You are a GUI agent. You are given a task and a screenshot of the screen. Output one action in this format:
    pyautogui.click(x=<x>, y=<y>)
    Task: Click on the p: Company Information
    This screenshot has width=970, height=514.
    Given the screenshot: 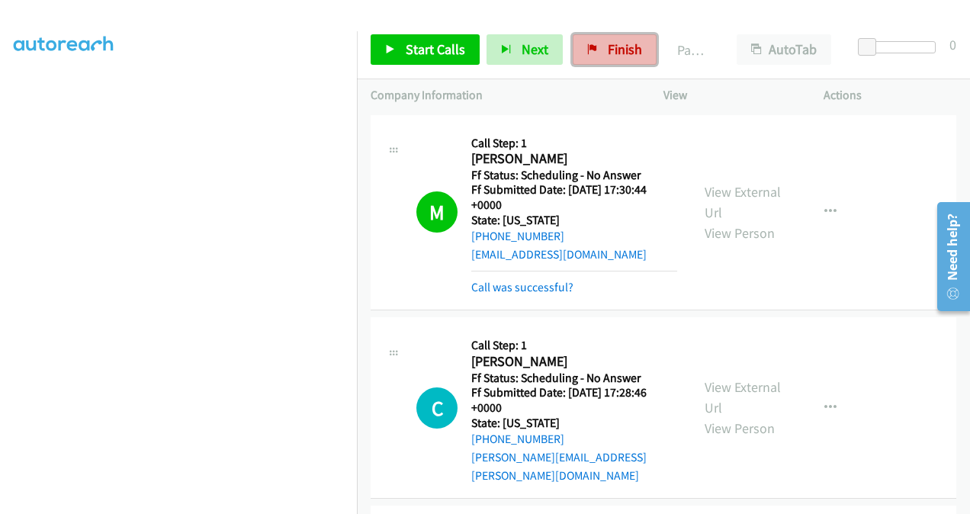 What is the action you would take?
    pyautogui.click(x=503, y=95)
    